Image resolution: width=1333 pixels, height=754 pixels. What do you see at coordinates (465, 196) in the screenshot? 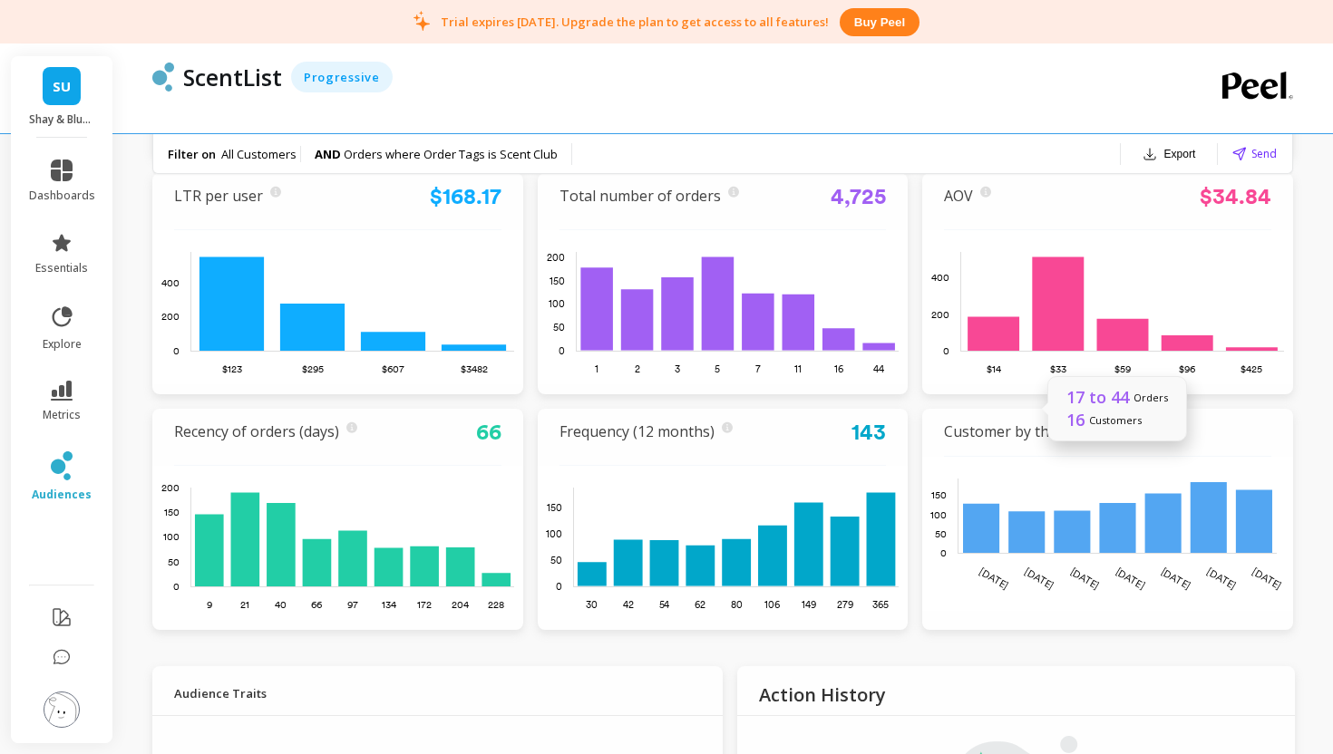
I see `a: $168.17` at bounding box center [465, 196].